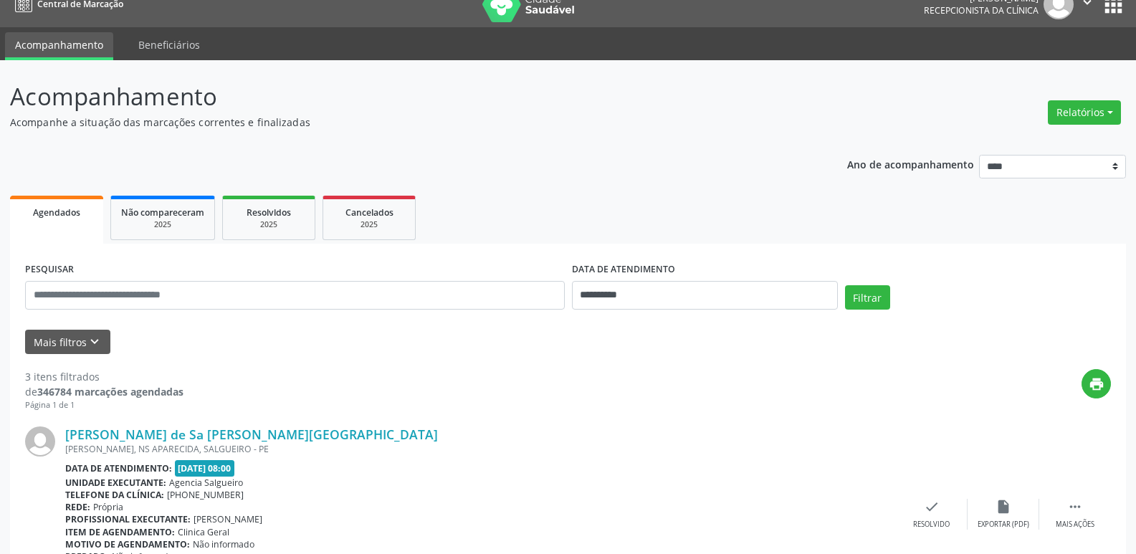 The width and height of the screenshot is (1136, 554). Describe the element at coordinates (77, 507) in the screenshot. I see `b: Rede:` at that location.